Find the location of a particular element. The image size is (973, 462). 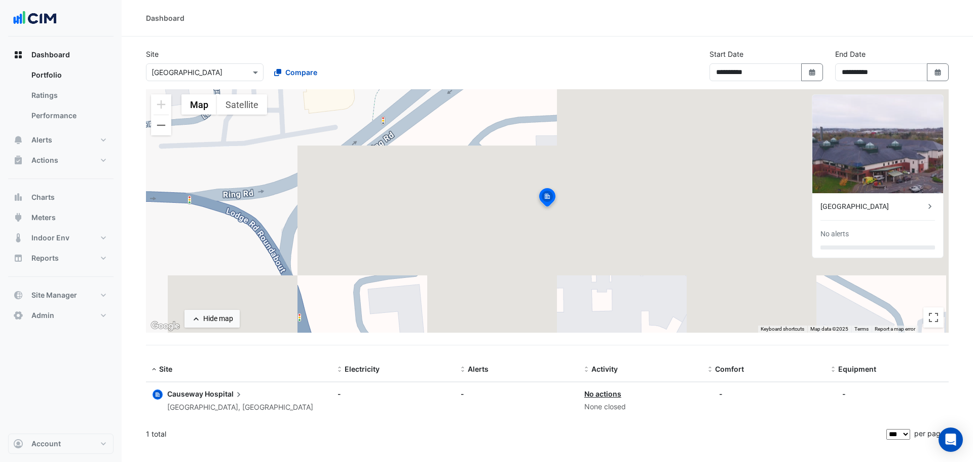

div: None closed is located at coordinates (640, 407).